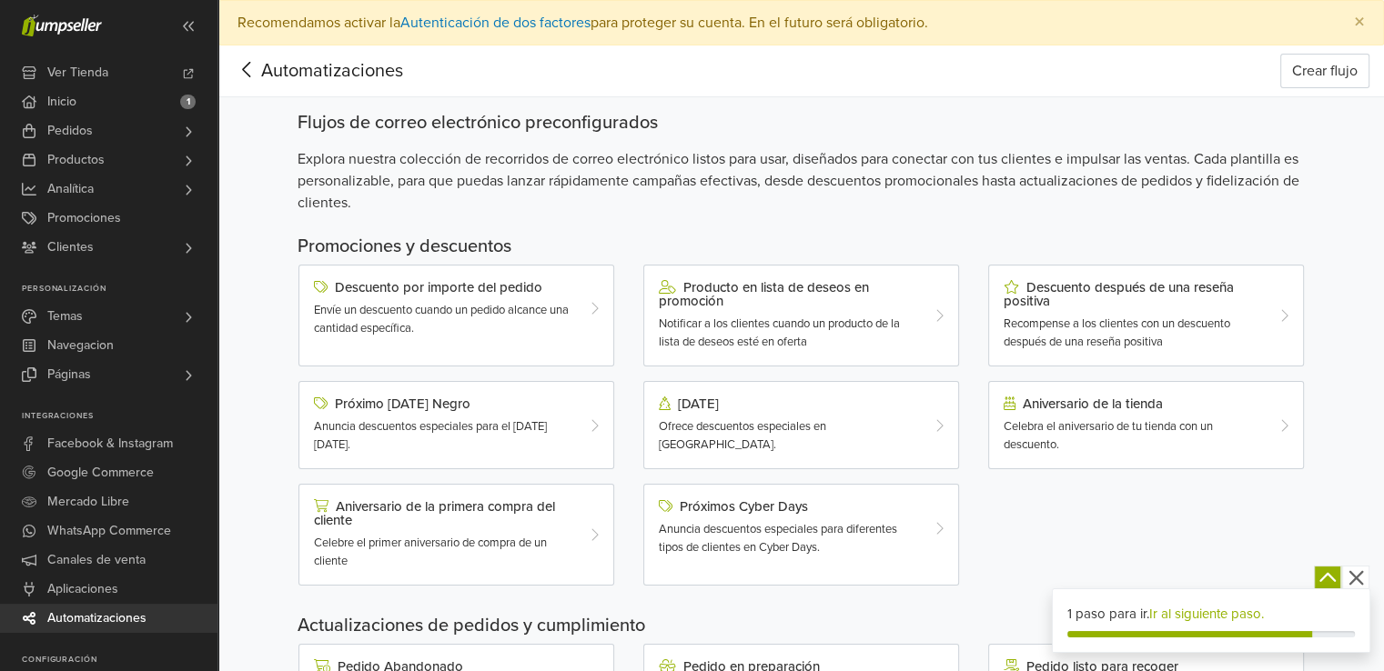  What do you see at coordinates (84, 218) in the screenshot?
I see `span: Promociones` at bounding box center [84, 218].